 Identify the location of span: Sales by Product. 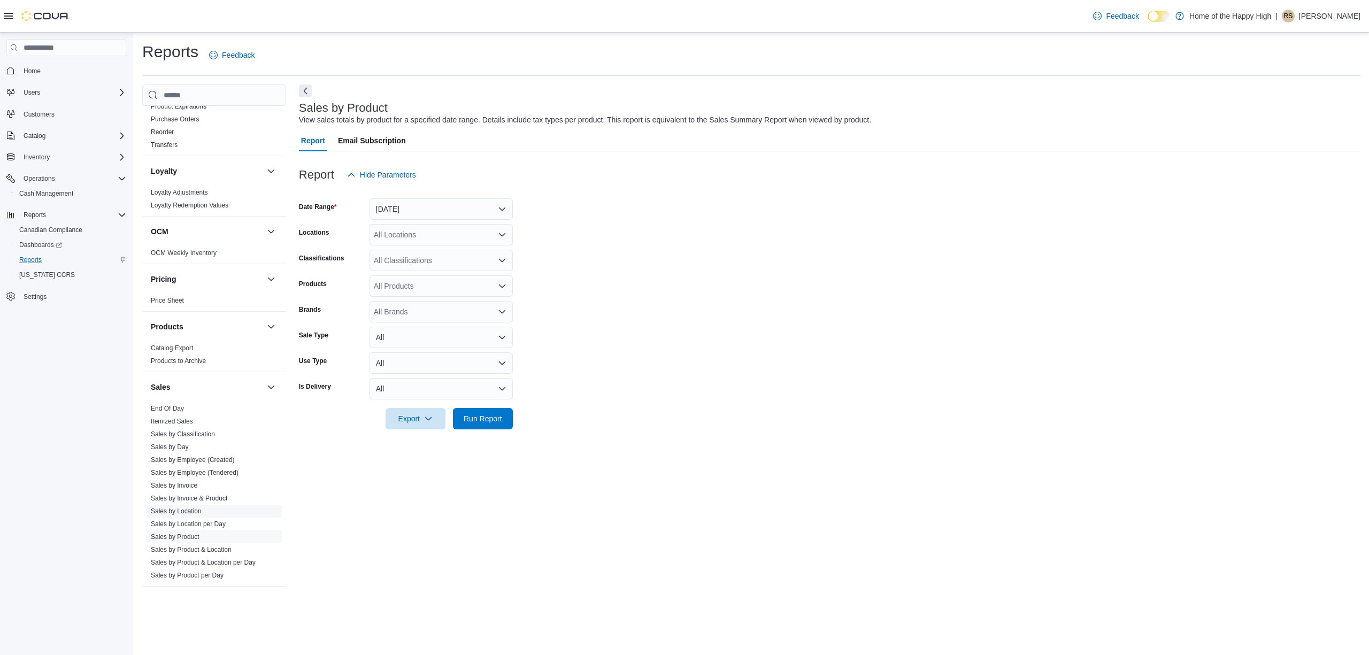
(175, 537).